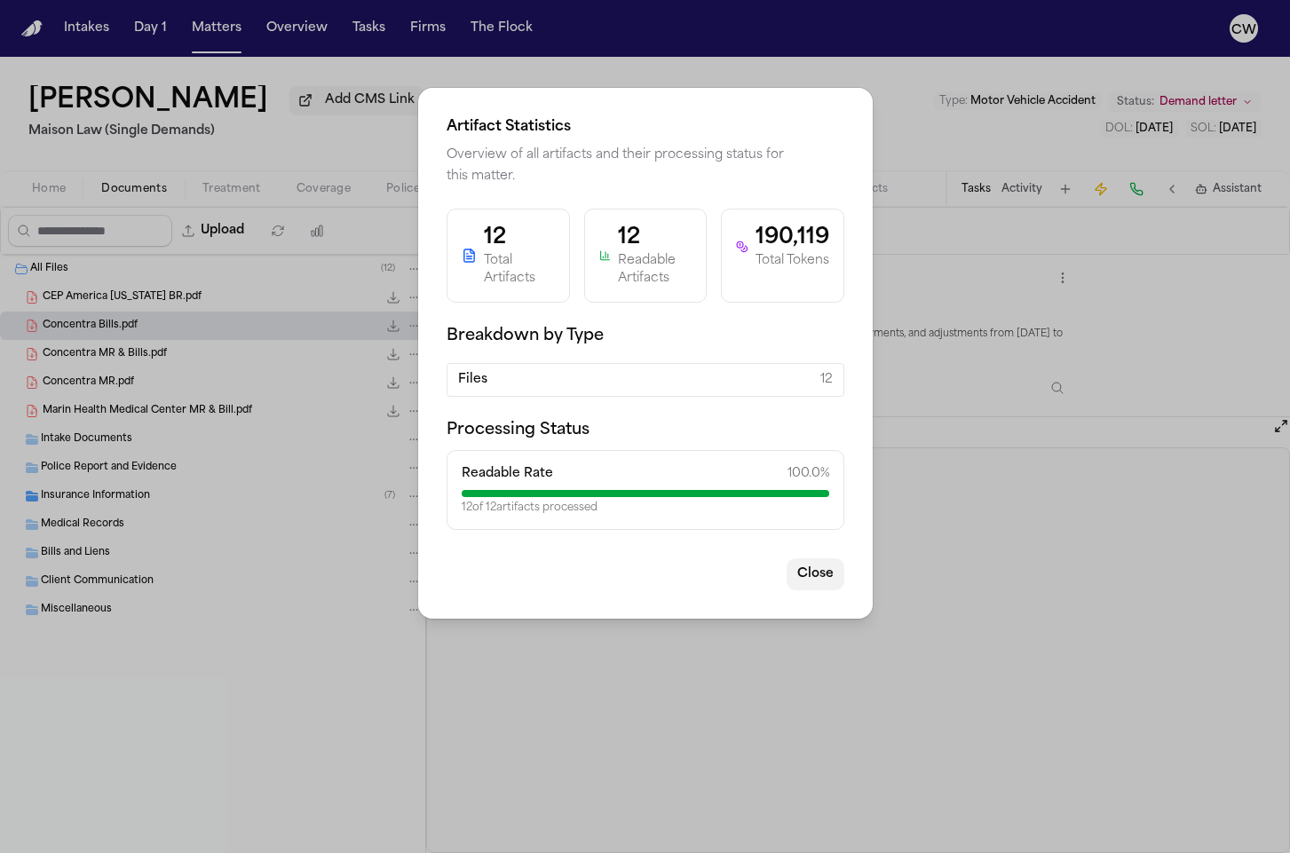  Describe the element at coordinates (507, 474) in the screenshot. I see `span: Readable Rate` at that location.